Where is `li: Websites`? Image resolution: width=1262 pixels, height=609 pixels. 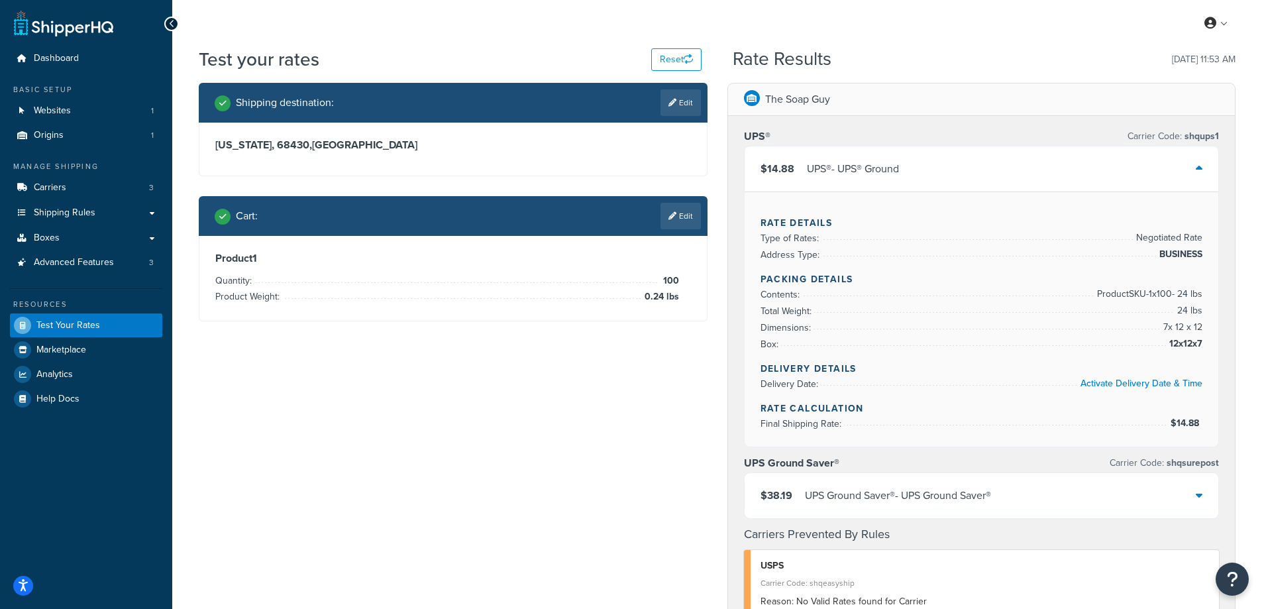 li: Websites is located at coordinates (86, 111).